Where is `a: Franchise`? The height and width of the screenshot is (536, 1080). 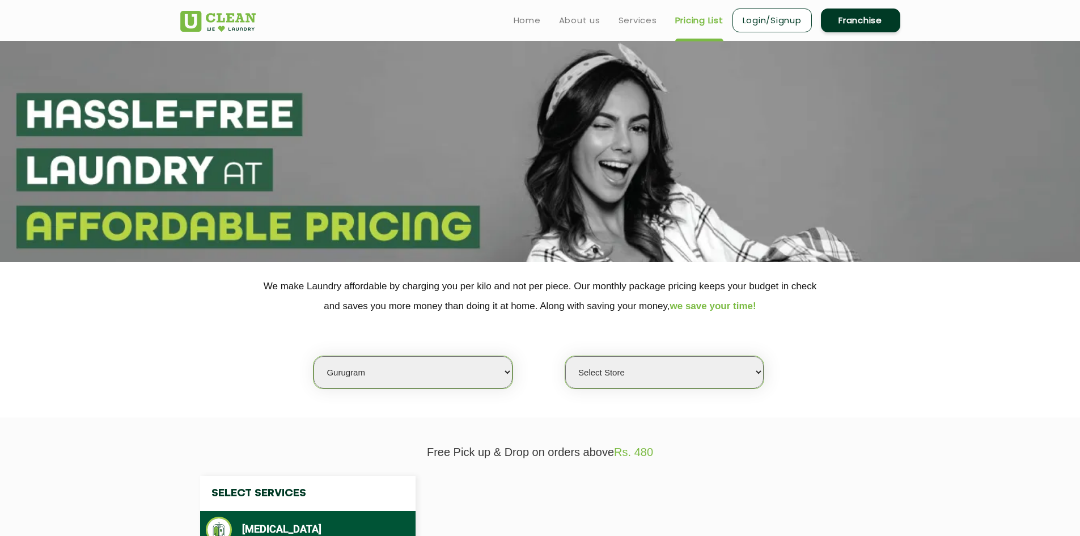
a: Franchise is located at coordinates (861, 20).